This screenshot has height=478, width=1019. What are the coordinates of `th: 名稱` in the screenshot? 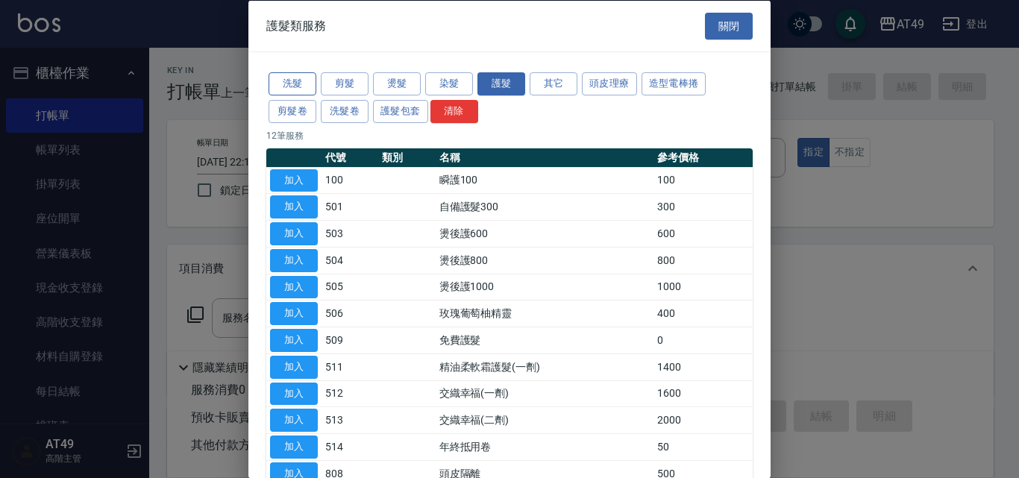 It's located at (544, 157).